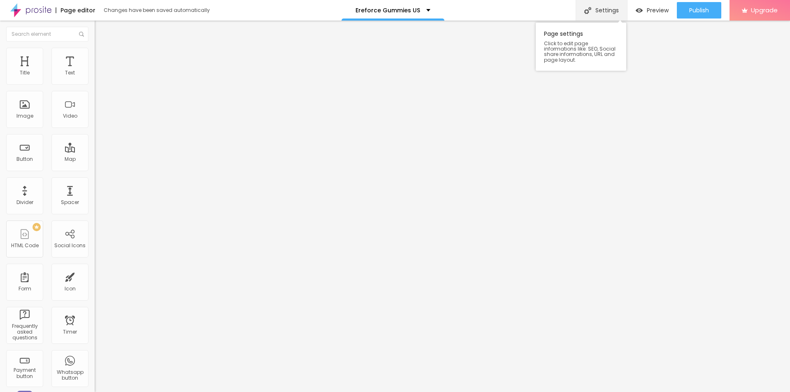 This screenshot has width=790, height=392. What do you see at coordinates (699, 10) in the screenshot?
I see `button: Publish` at bounding box center [699, 10].